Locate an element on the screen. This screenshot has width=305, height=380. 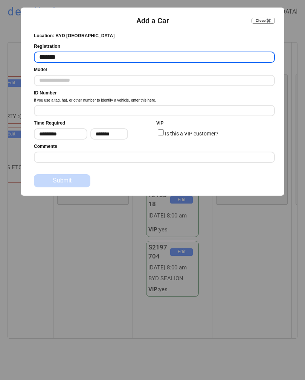
div: Time Required is located at coordinates (49, 123).